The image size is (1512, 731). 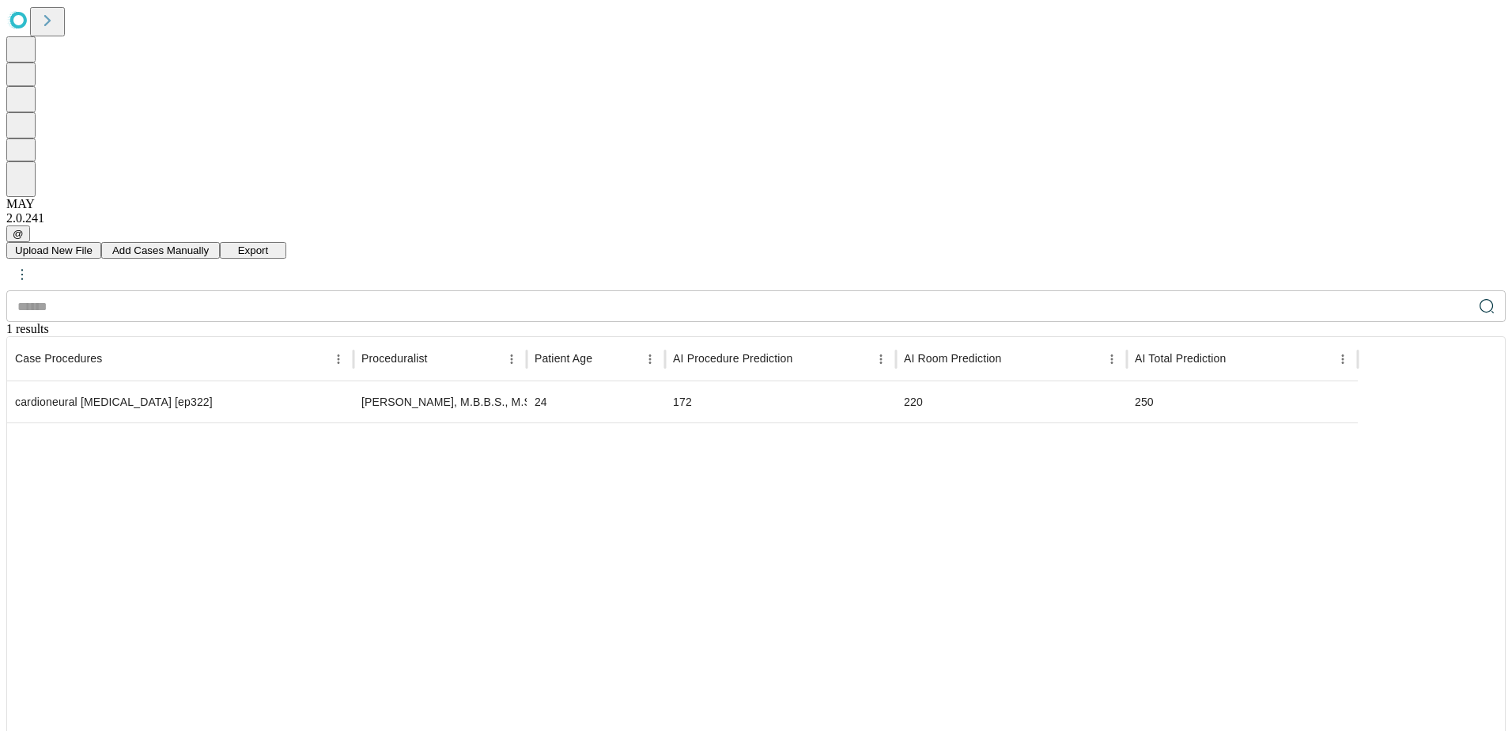 What do you see at coordinates (952, 358) in the screenshot?
I see `span: Patient in room to patient out of room` at bounding box center [952, 358].